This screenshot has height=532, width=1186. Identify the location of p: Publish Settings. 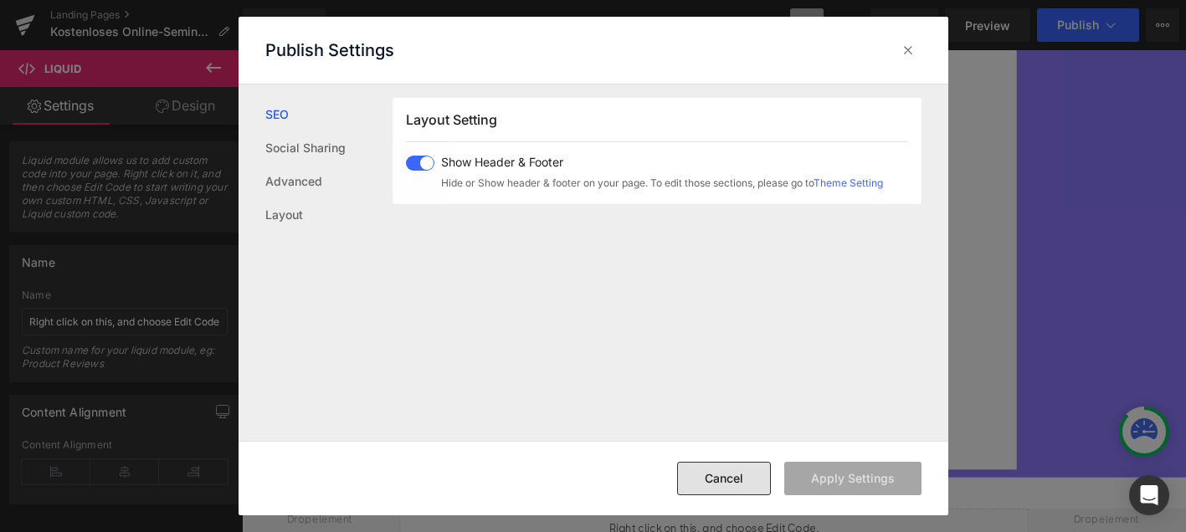
(330, 50).